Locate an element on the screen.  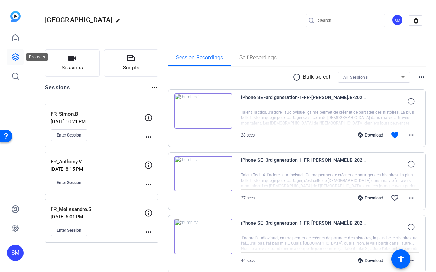
ngx-avatar: Shannon Mura is located at coordinates (398, 20).